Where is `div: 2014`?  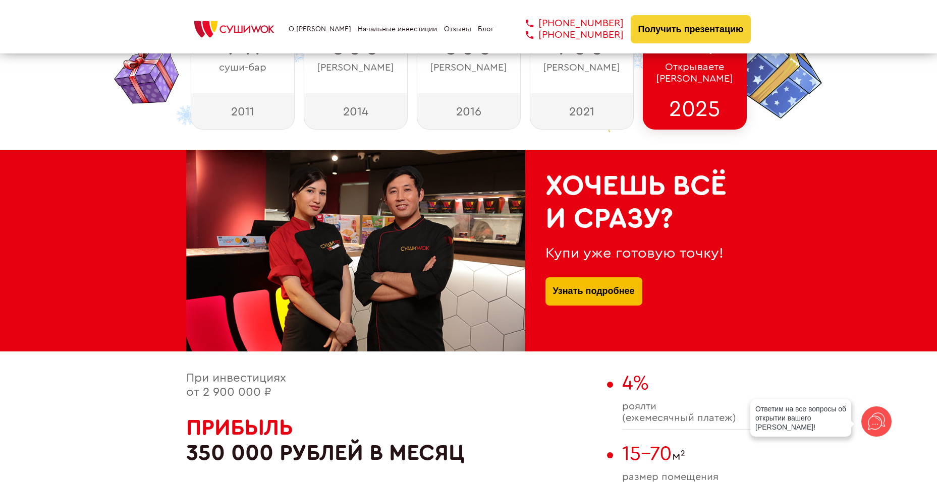
div: 2014 is located at coordinates (356, 111).